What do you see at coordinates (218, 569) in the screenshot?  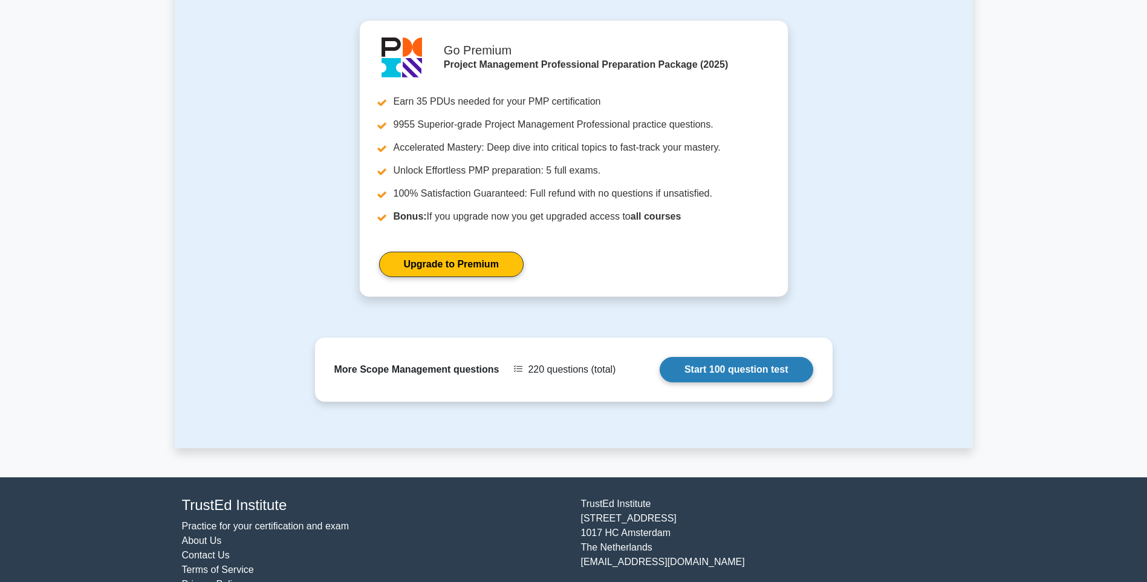 I see `a: Terms of Service` at bounding box center [218, 569].